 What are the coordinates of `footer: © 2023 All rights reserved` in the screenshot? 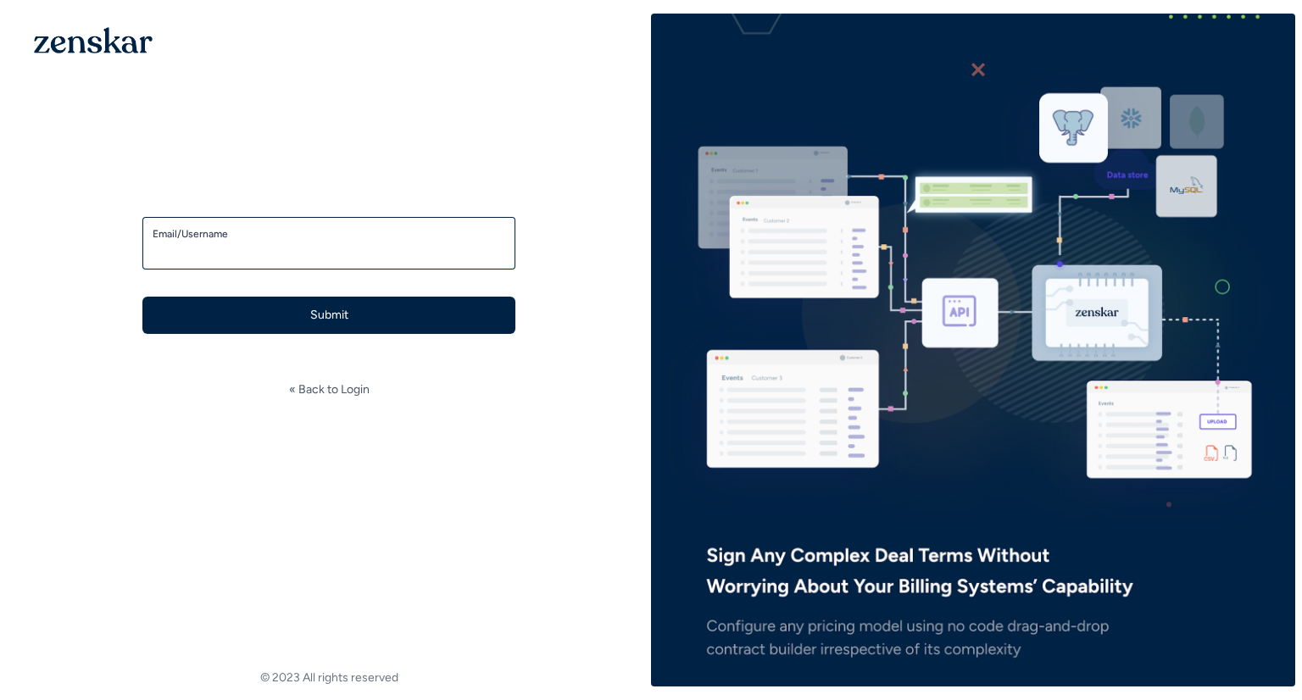 It's located at (329, 678).